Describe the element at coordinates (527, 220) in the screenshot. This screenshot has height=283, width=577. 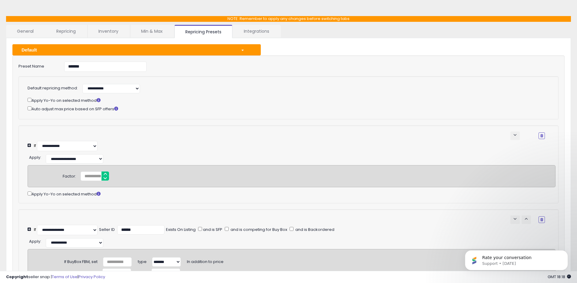
I see `button: keyboard_arrow_up` at that location.